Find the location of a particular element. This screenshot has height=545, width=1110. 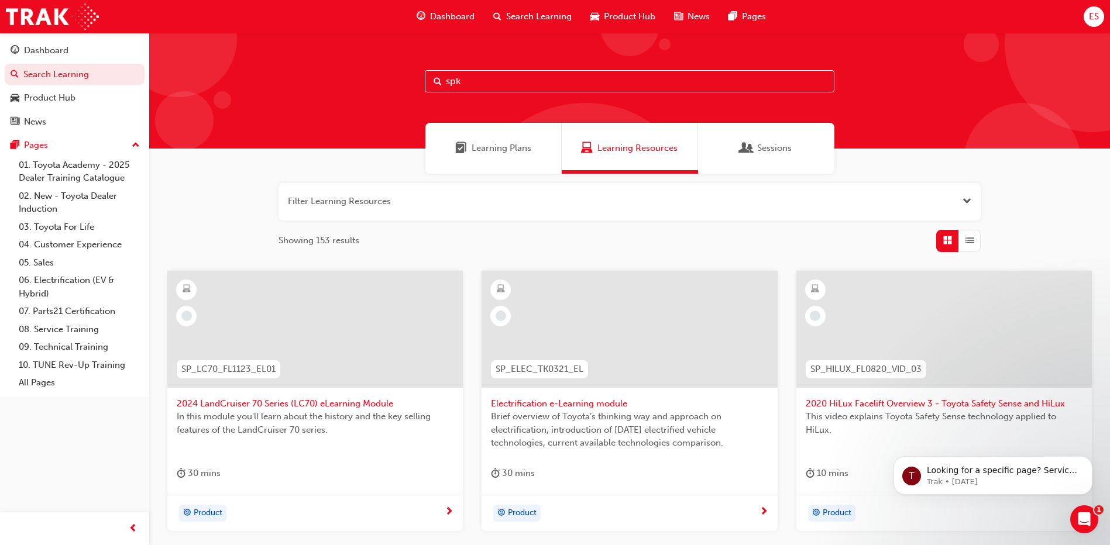

a: News is located at coordinates (74, 122).